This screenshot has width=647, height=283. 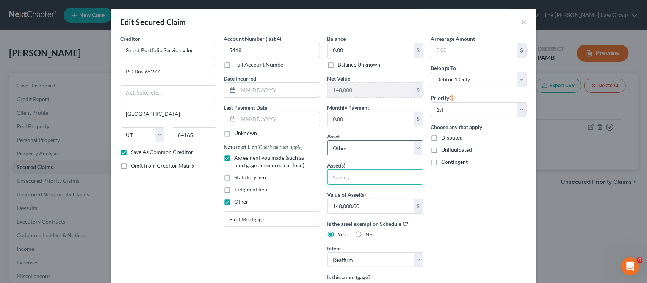 What do you see at coordinates (168, 72) in the screenshot?
I see `input: Enter address...` at bounding box center [168, 72].